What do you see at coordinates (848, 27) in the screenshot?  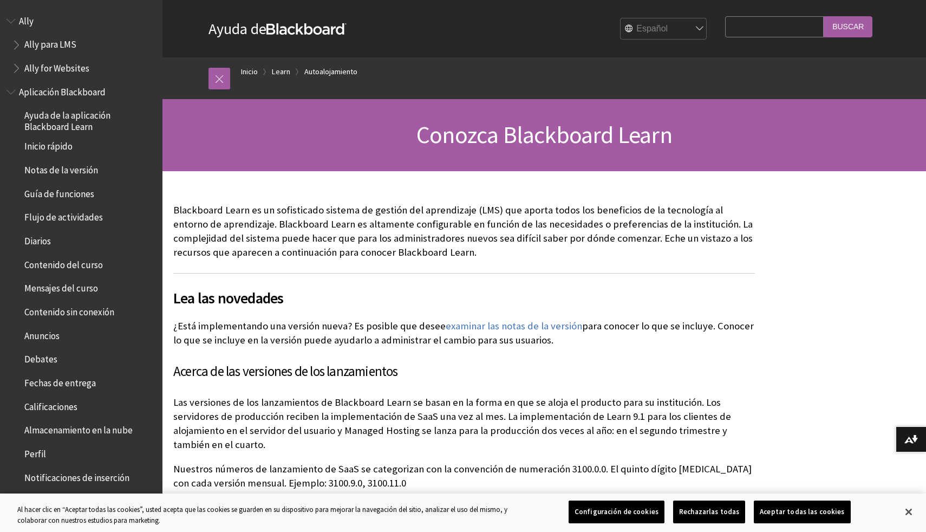 I see `input: Buscar` at bounding box center [848, 27].